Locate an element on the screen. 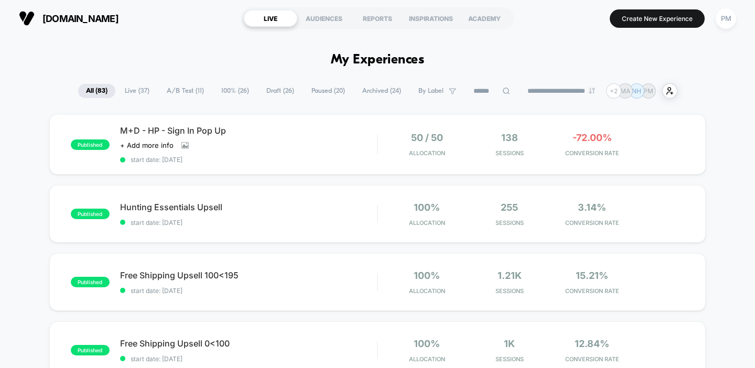 Image resolution: width=755 pixels, height=368 pixels. span: Free Shipping Upsell 100<195 is located at coordinates (248, 275).